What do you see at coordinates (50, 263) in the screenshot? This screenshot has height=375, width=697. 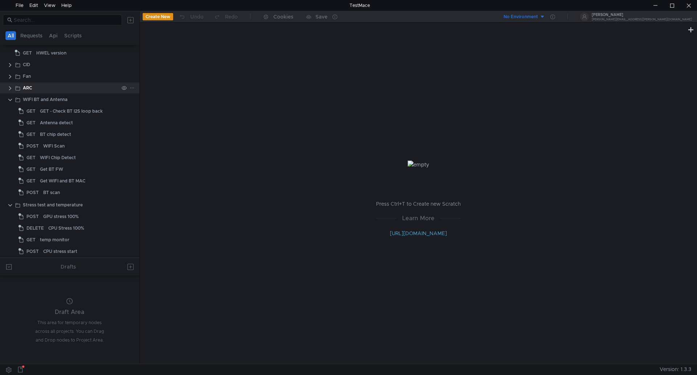 I see `div: SIP Temp` at bounding box center [50, 263].